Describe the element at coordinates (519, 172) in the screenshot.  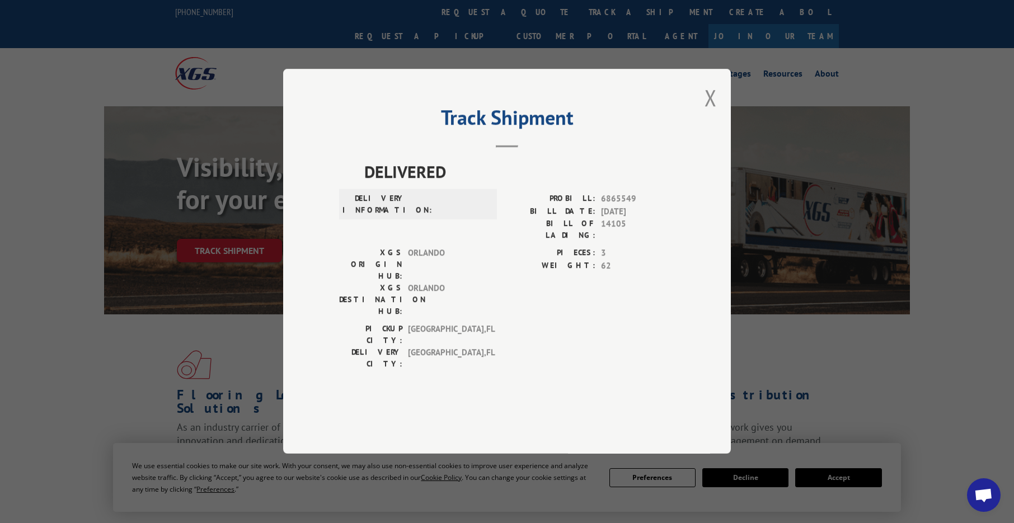
I see `span: DELIVERED` at that location.